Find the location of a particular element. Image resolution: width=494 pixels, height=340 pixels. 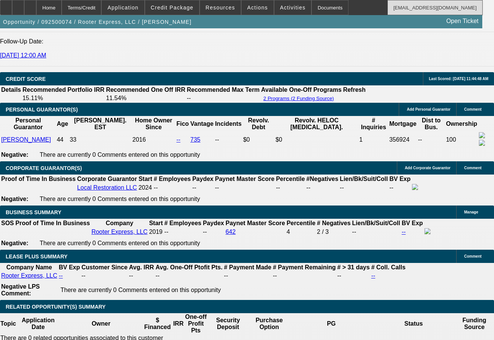

b: Dist to Bus. is located at coordinates (431, 124).